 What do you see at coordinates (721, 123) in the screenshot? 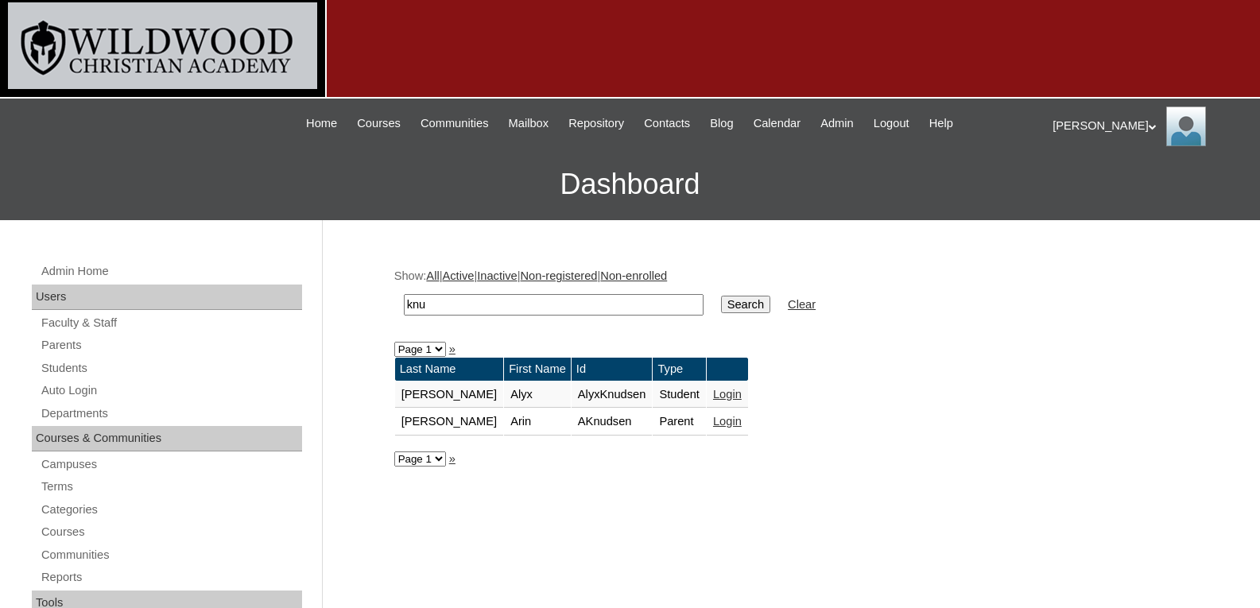
I see `span: Blog` at bounding box center [721, 123].